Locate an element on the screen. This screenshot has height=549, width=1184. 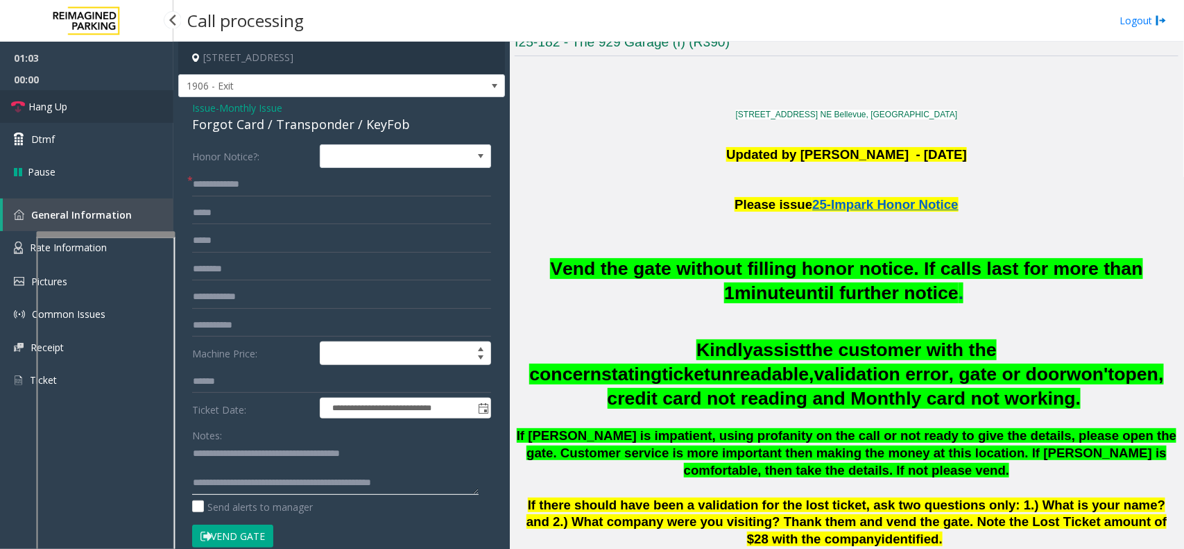
a: 25-Impark Honor Notice is located at coordinates (885, 201).